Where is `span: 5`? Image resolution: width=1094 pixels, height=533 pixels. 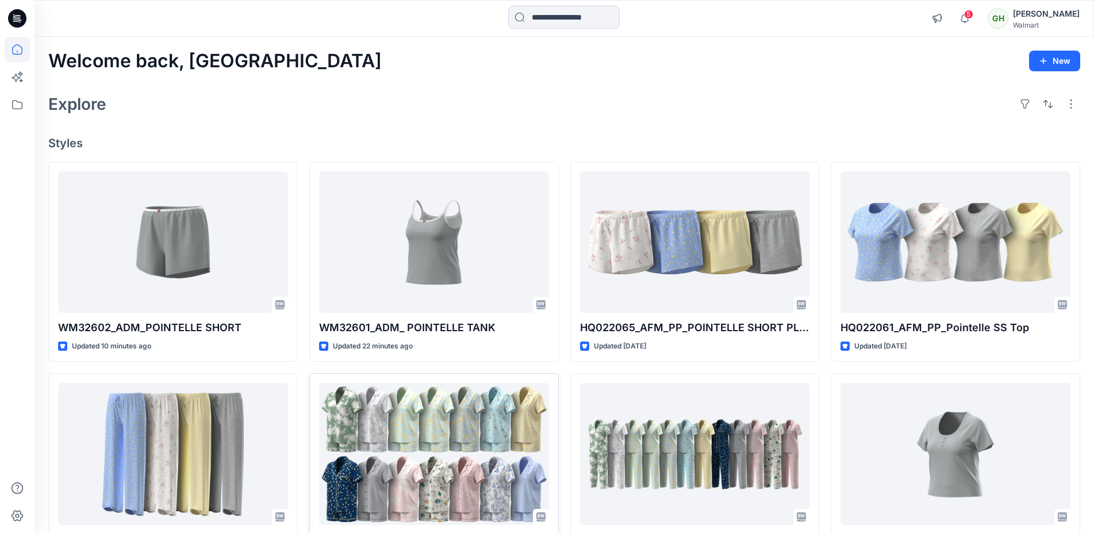
span: 5 is located at coordinates (969, 14).